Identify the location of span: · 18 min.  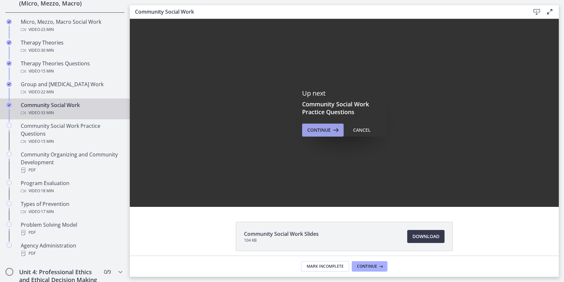
(47, 191).